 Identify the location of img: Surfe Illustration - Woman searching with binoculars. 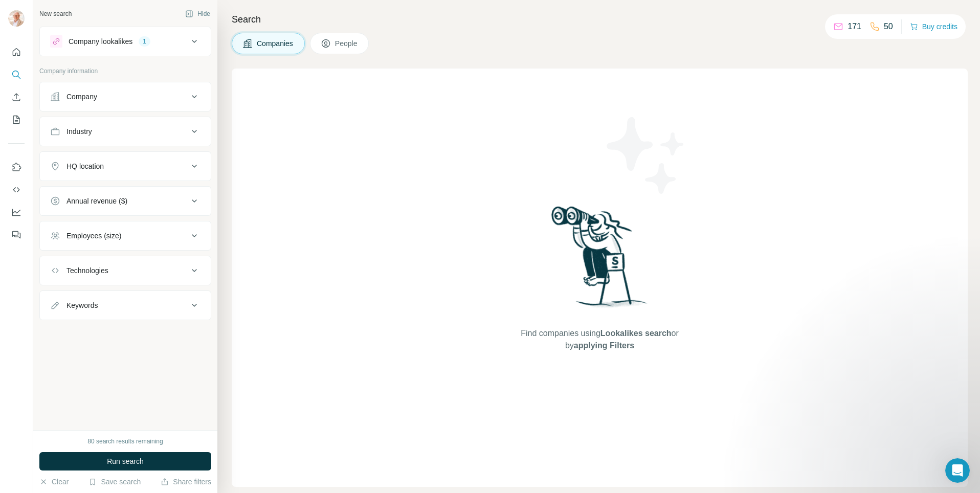
(600, 260).